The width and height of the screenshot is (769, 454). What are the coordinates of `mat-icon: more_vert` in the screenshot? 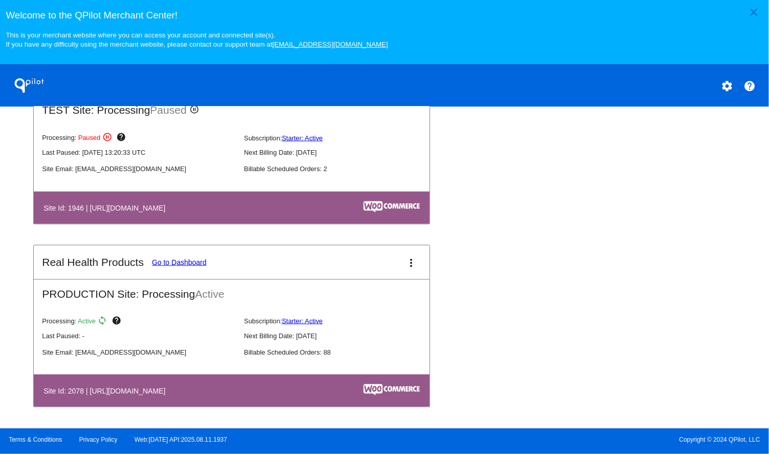 It's located at (411, 263).